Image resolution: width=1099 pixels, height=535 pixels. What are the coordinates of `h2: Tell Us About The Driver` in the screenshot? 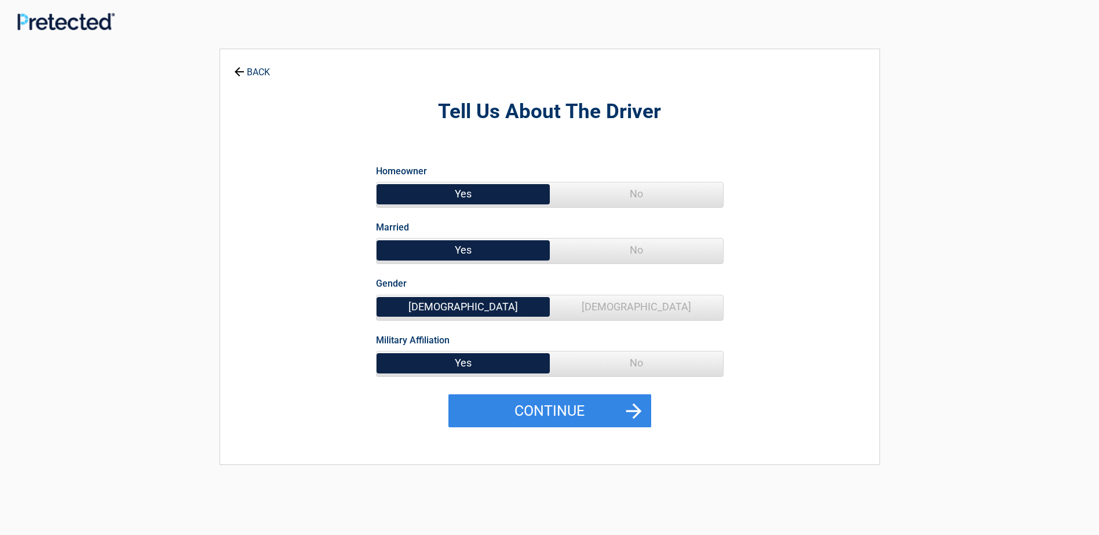 It's located at (550, 112).